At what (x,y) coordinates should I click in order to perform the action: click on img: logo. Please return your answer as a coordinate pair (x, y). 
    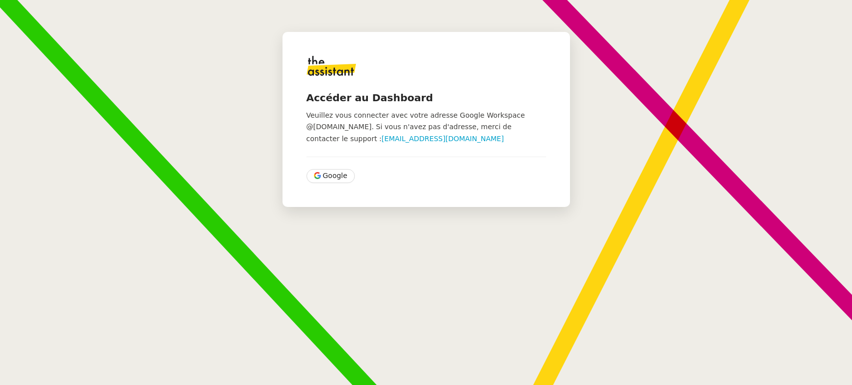
    Looking at the image, I should click on (331, 66).